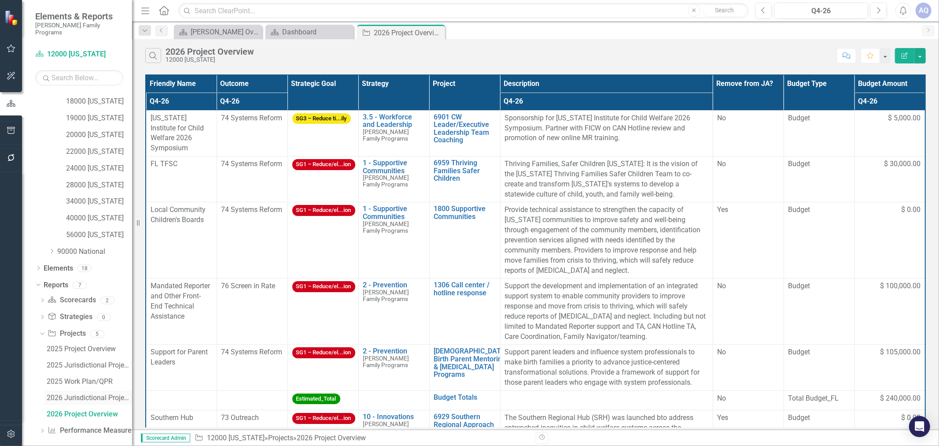 This screenshot has width=939, height=446. Describe the element at coordinates (66, 333) in the screenshot. I see `a: Projects` at that location.